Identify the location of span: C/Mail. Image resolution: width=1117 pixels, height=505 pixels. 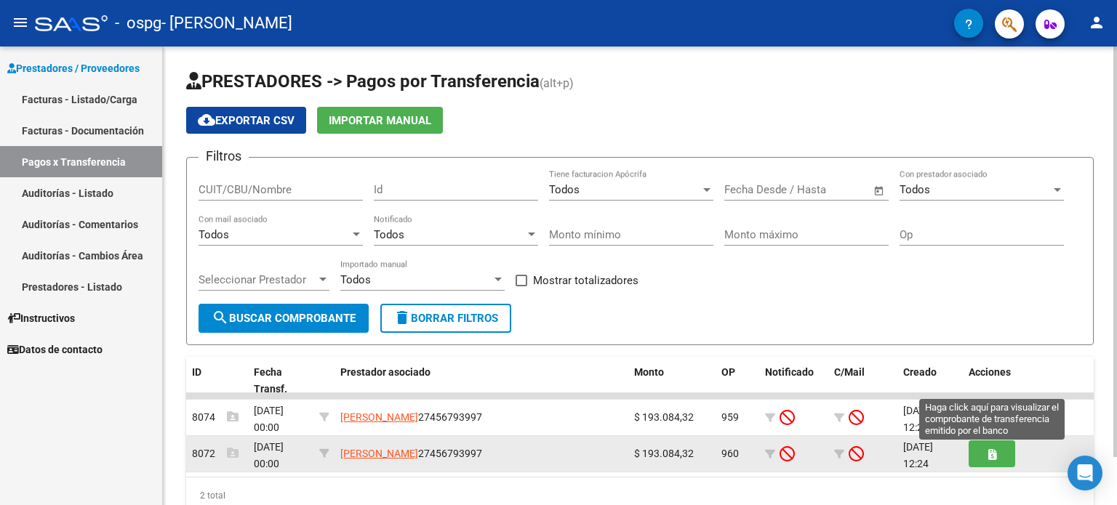
(849, 372).